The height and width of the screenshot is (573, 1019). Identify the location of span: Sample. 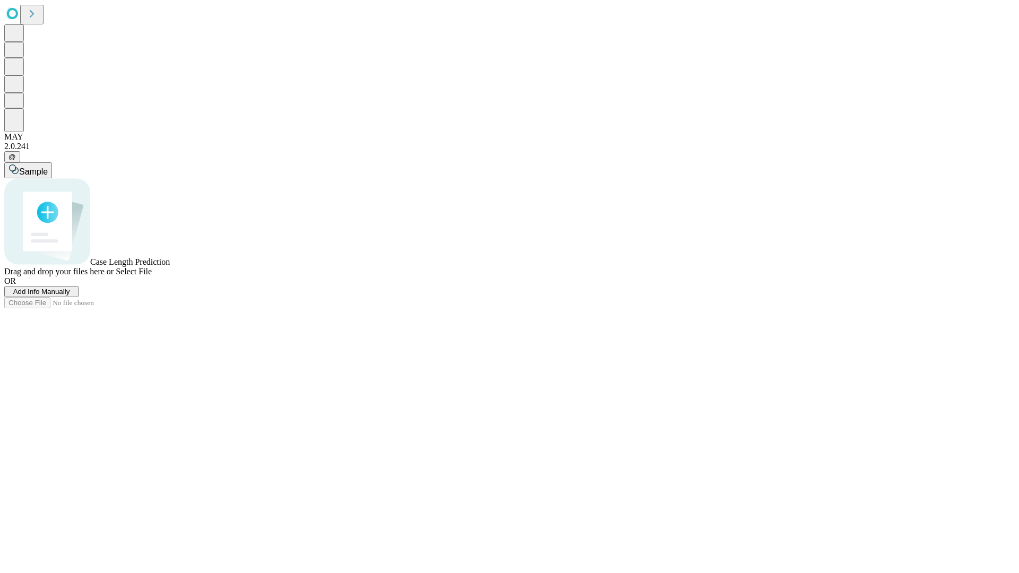
(33, 171).